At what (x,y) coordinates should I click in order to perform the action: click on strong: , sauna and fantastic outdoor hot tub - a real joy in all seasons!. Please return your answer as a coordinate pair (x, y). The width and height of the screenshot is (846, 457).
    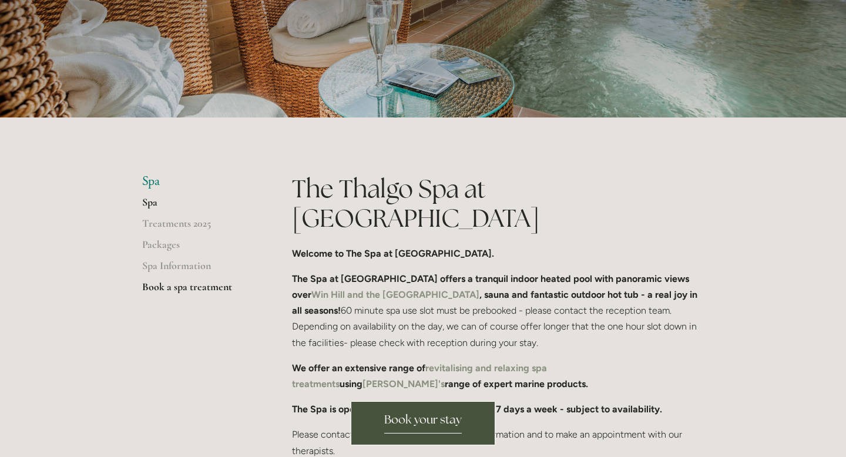
    Looking at the image, I should click on (496, 303).